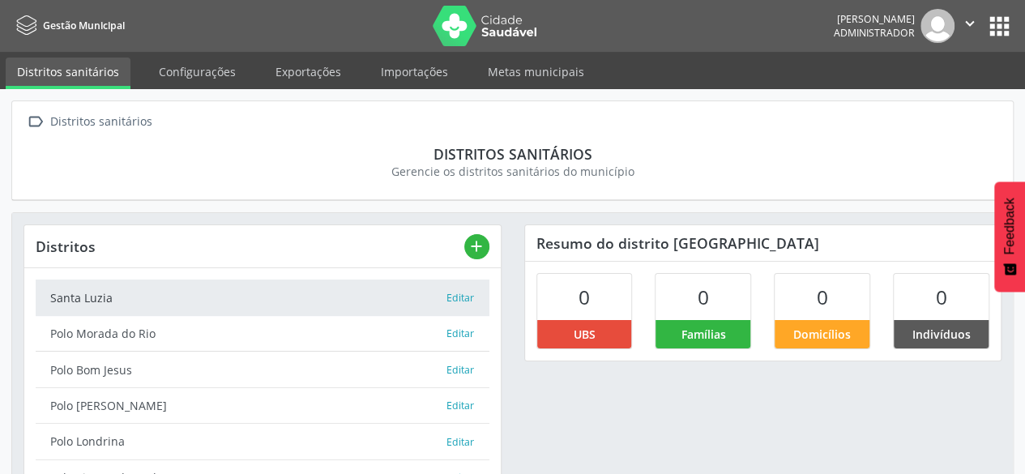  What do you see at coordinates (477, 246) in the screenshot?
I see `i: add` at bounding box center [477, 246].